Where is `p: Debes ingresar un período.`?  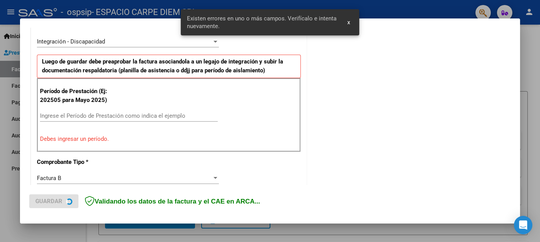
p: Debes ingresar un período. is located at coordinates (169, 139).